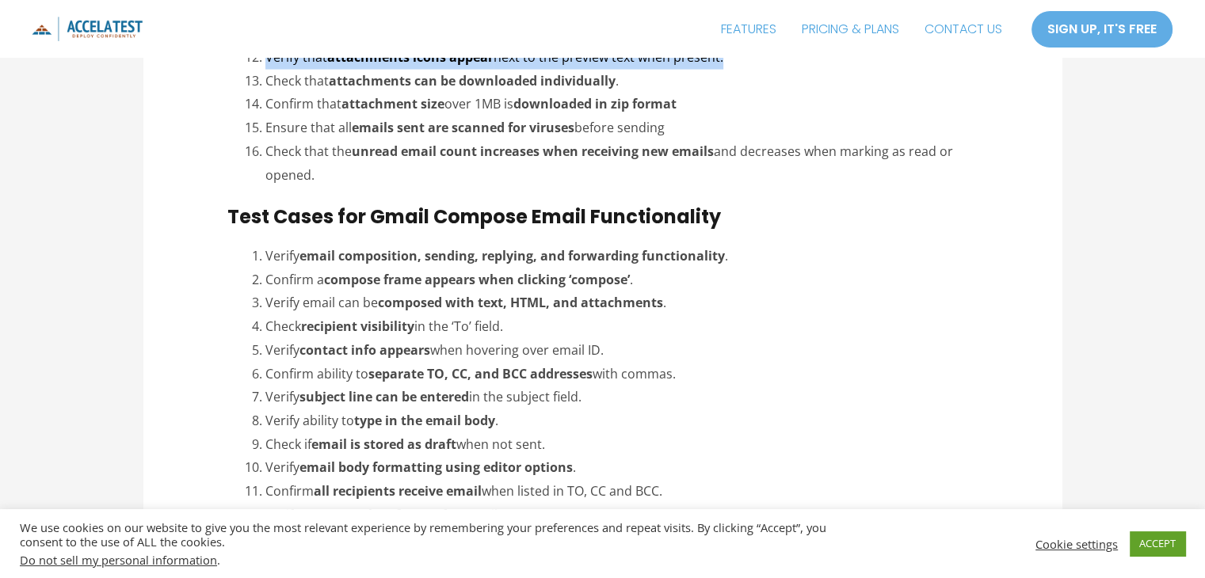 This screenshot has width=1205, height=578. Describe the element at coordinates (512, 256) in the screenshot. I see `strong: email composition, sending, replying, and forwarding functionality` at that location.